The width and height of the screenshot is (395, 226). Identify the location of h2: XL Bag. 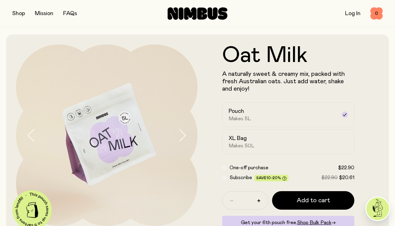
(237, 138).